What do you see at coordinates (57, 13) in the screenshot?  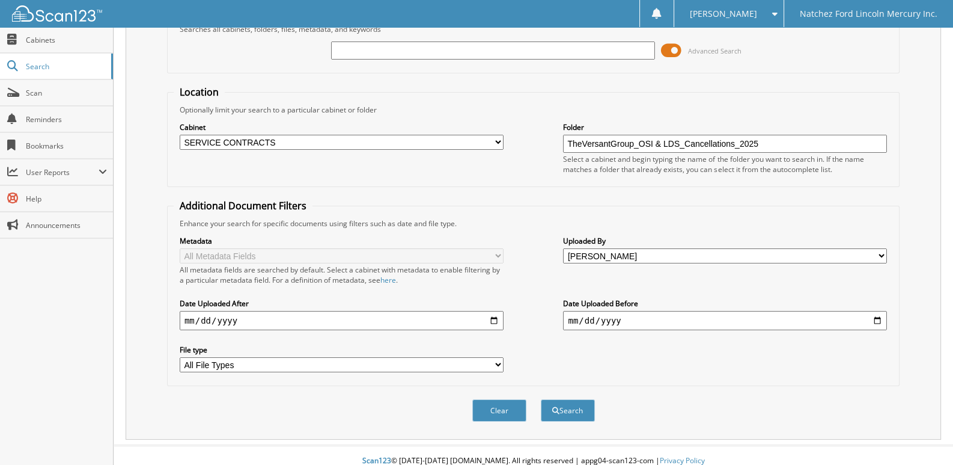 I see `img: scan123-logo-white.svg` at bounding box center [57, 13].